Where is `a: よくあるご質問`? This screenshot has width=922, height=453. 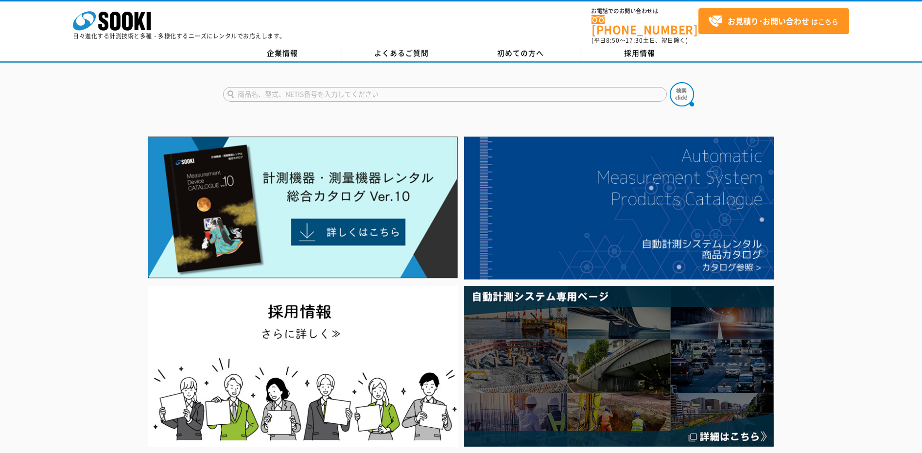 a: よくあるご質問 is located at coordinates (401, 53).